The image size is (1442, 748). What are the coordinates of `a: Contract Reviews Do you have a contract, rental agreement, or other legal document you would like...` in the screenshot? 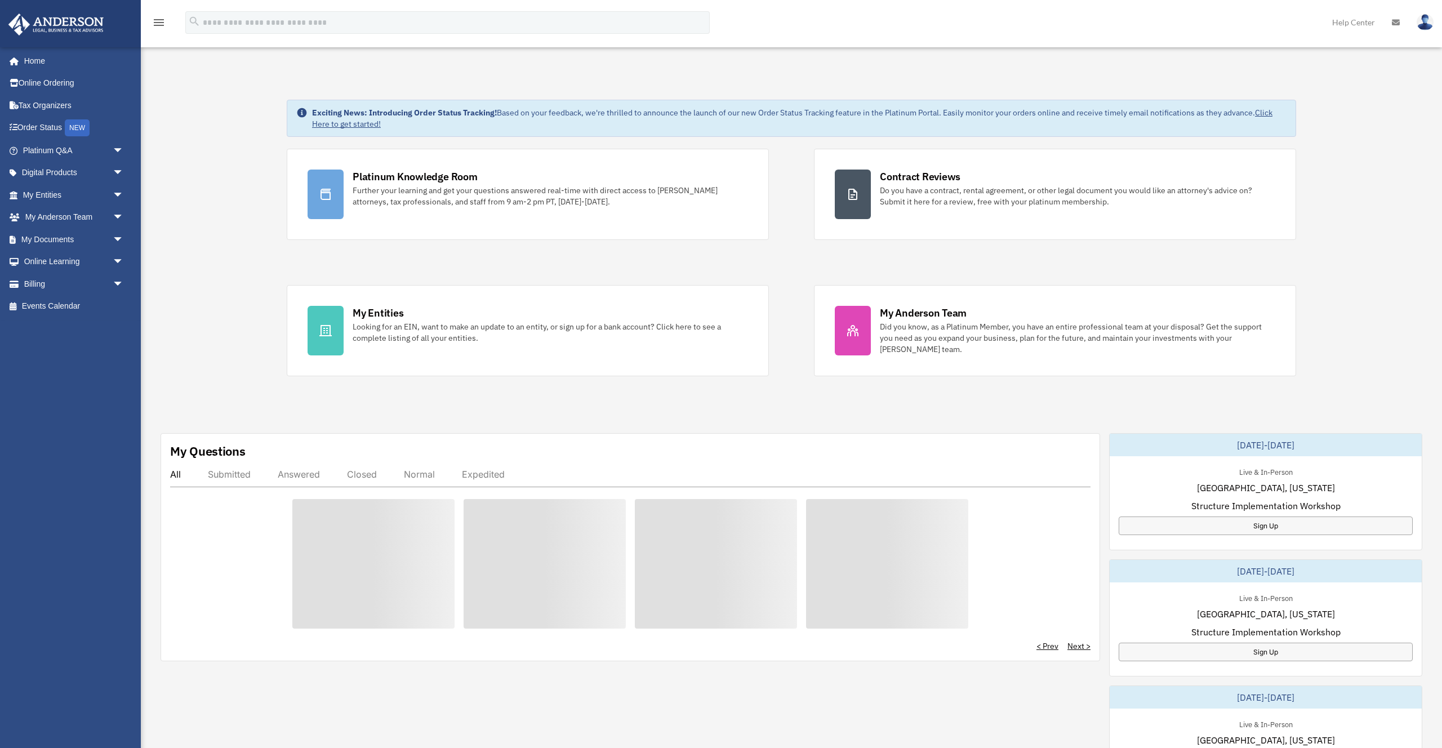 It's located at (1055, 194).